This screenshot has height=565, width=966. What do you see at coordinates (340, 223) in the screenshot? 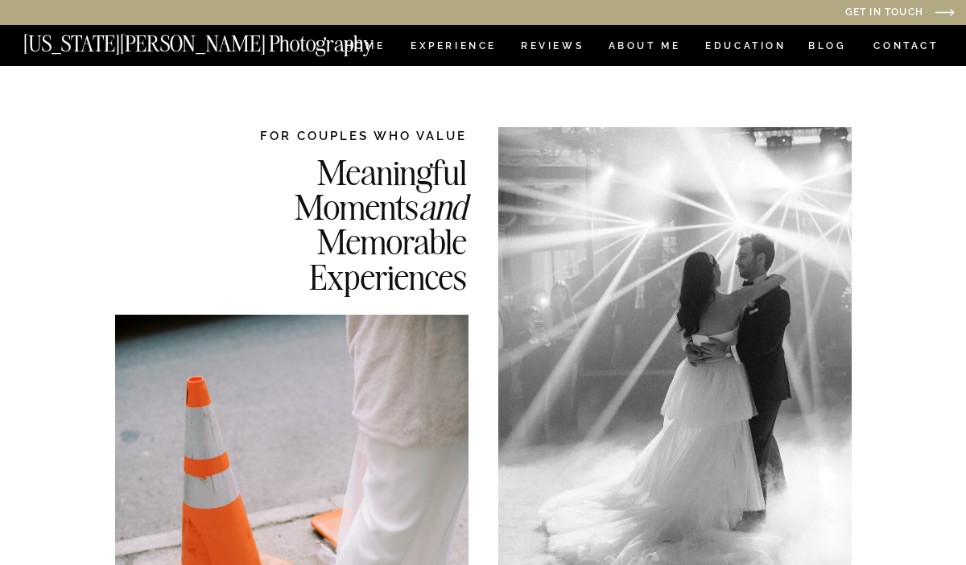
I see `h2: Meaningful Moments Memorable Experiences` at bounding box center [340, 223].